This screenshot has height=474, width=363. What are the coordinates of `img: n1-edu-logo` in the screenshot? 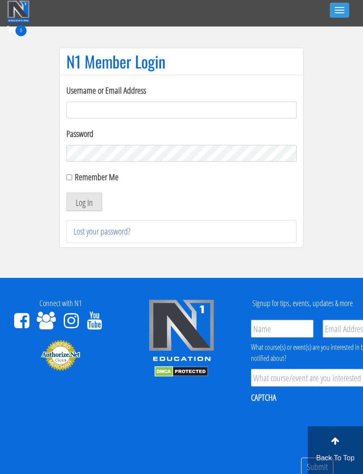 It's located at (181, 332).